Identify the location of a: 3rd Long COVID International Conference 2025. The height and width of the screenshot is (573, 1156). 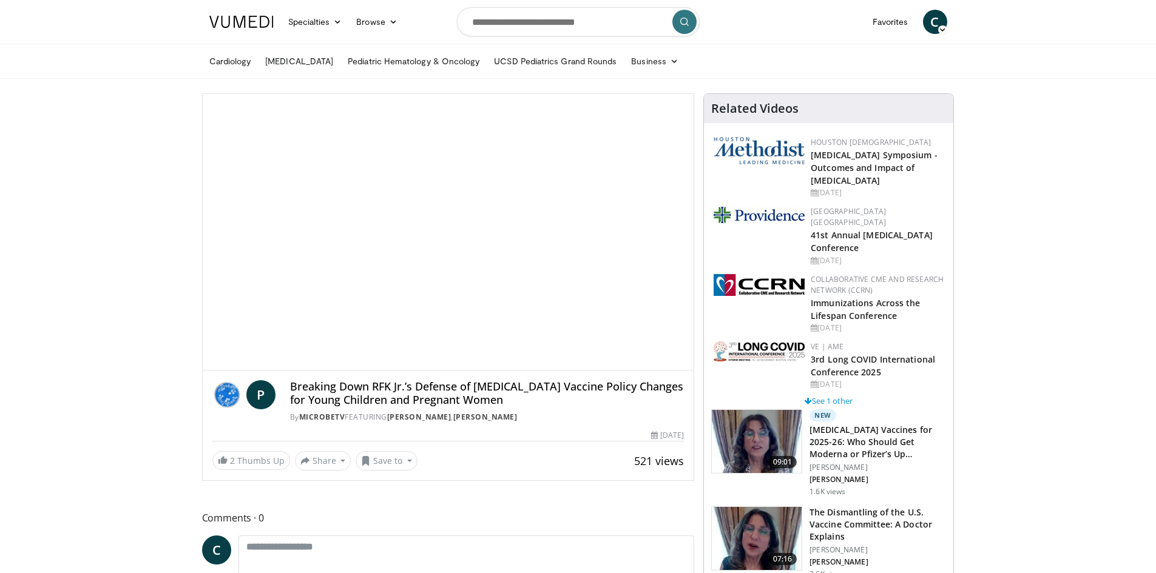
(873, 366).